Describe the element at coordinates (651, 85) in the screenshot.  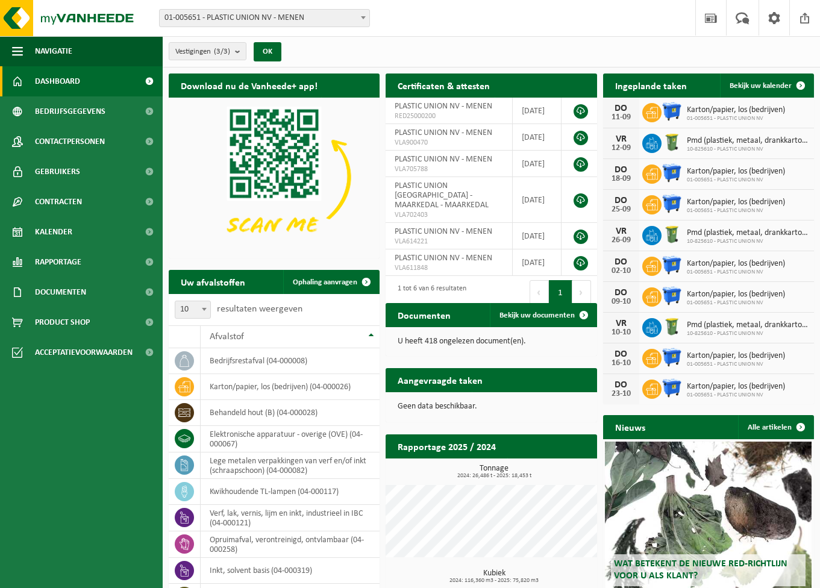
I see `h2: Ingeplande taken` at that location.